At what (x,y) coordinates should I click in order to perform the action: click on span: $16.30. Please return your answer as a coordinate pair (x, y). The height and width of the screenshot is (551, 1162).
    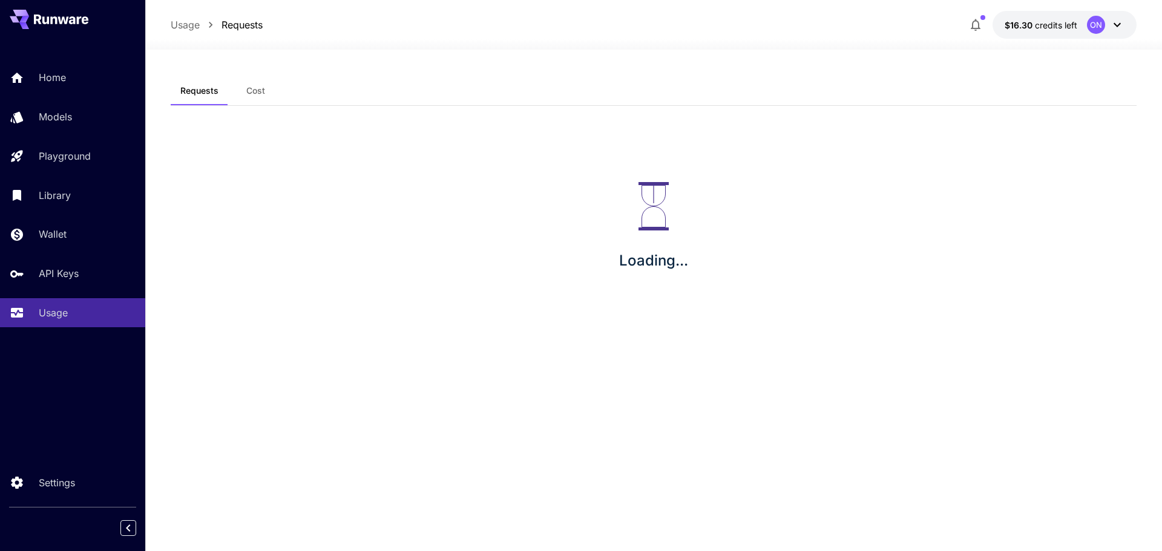
    Looking at the image, I should click on (1020, 25).